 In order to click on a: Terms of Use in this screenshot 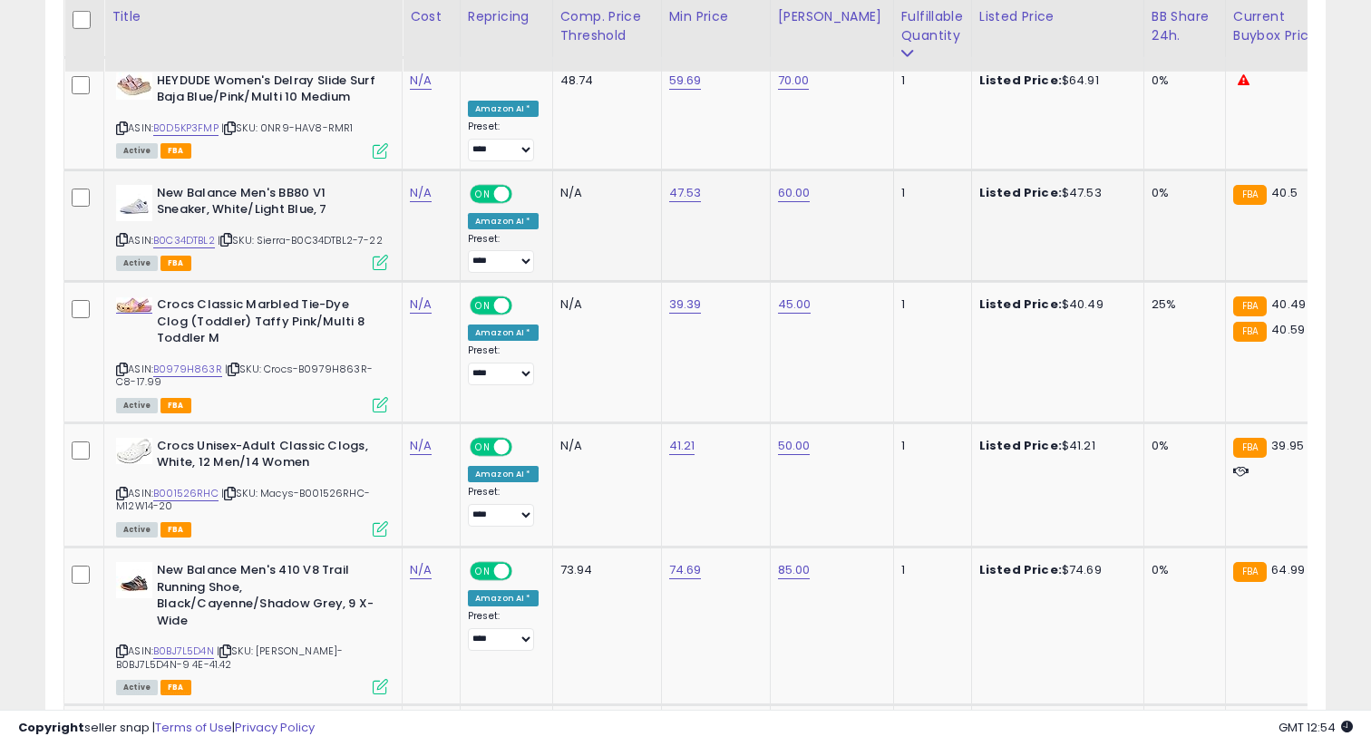, I will do `click(193, 727)`.